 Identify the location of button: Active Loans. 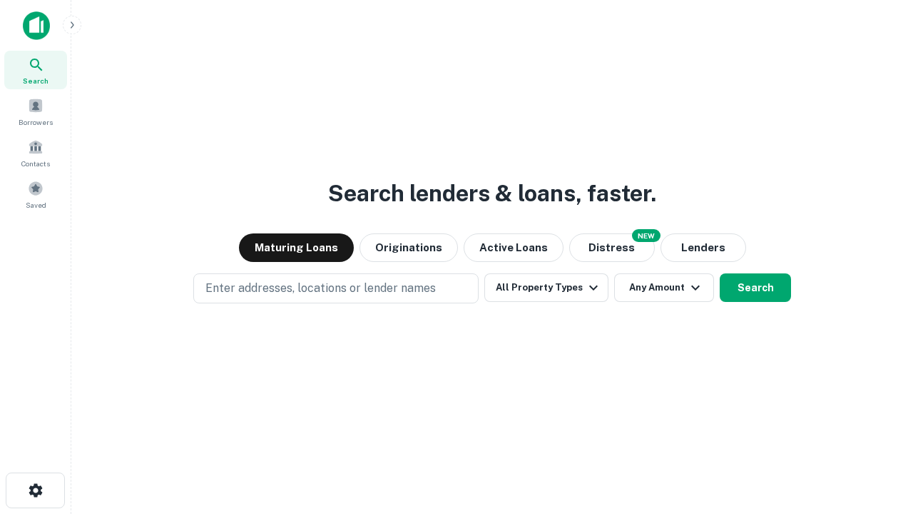
(514, 248).